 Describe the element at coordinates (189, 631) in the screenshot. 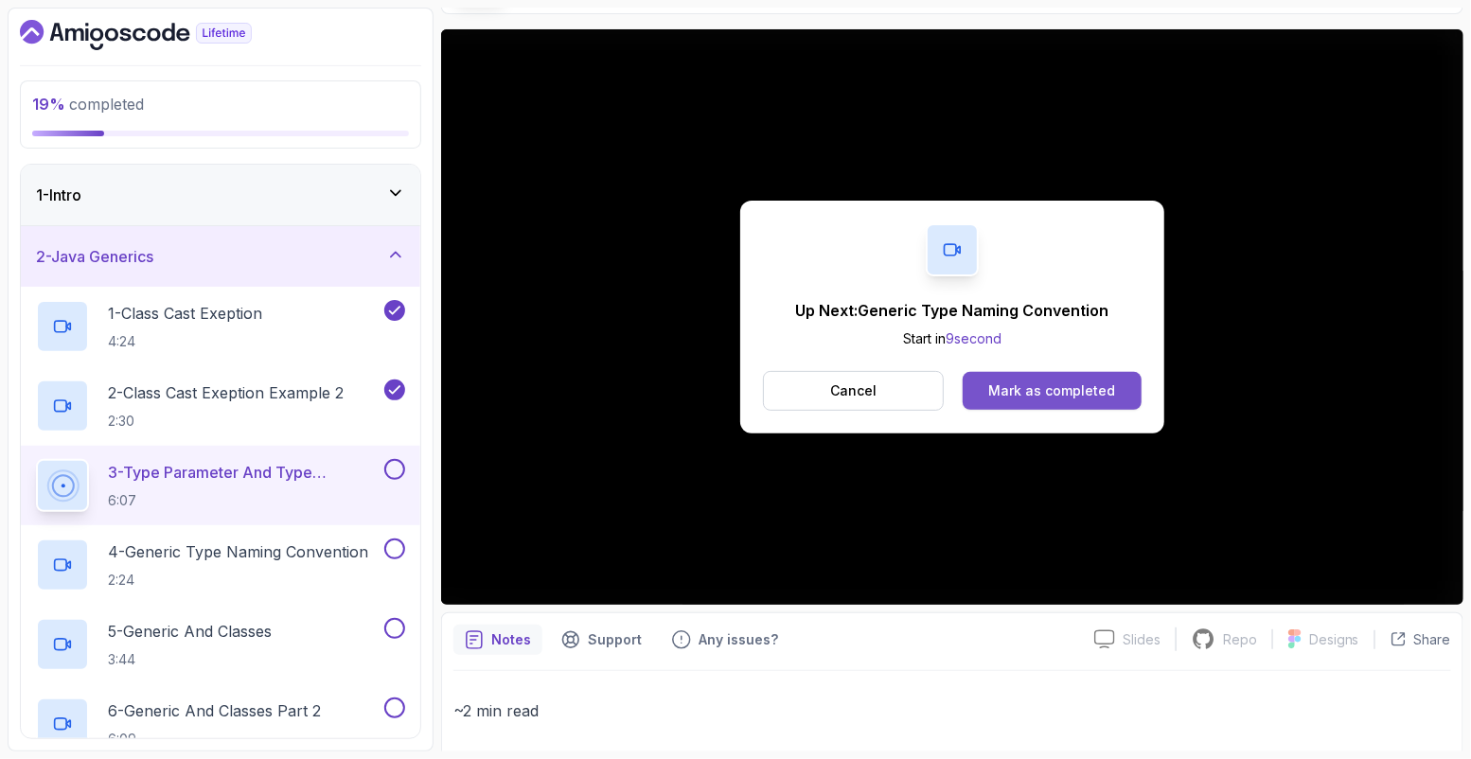

I see `p: 5 - Generic And Classes` at that location.